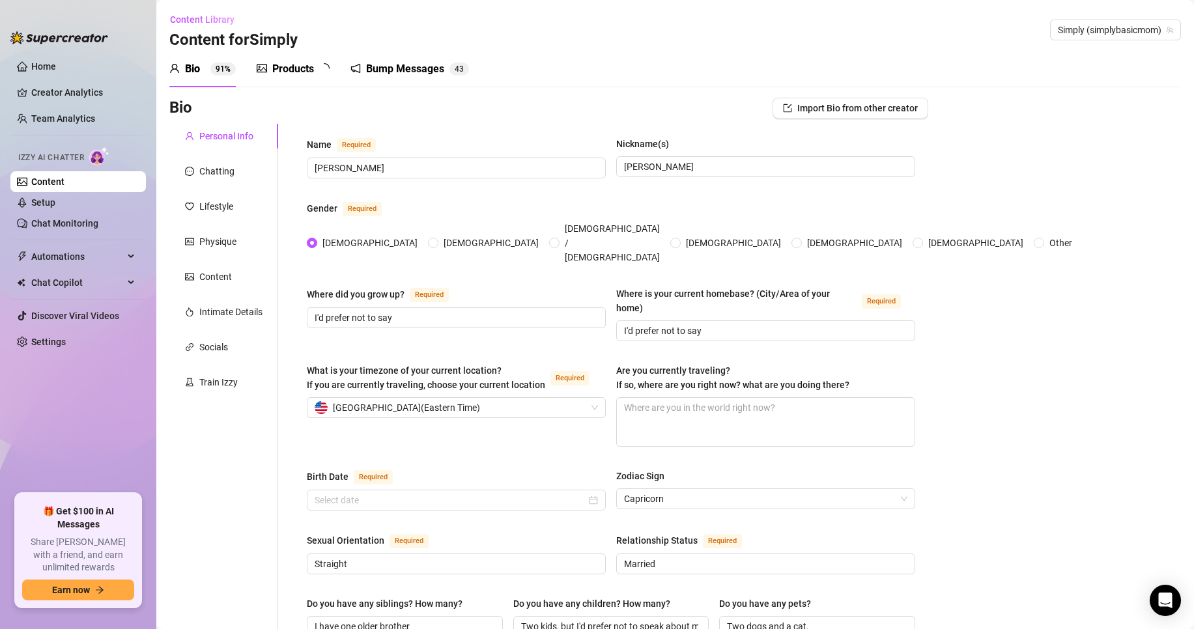 The height and width of the screenshot is (629, 1194). What do you see at coordinates (328, 477) in the screenshot?
I see `div: Birth Date` at bounding box center [328, 477].